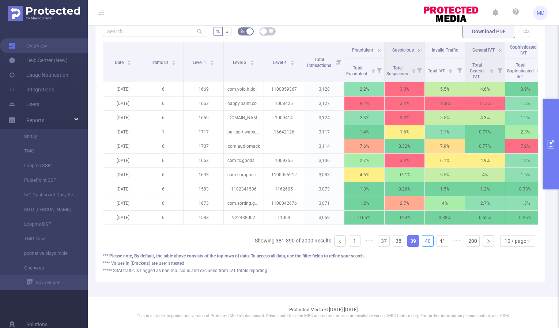  What do you see at coordinates (443, 241) in the screenshot?
I see `a: 41` at bounding box center [443, 241].